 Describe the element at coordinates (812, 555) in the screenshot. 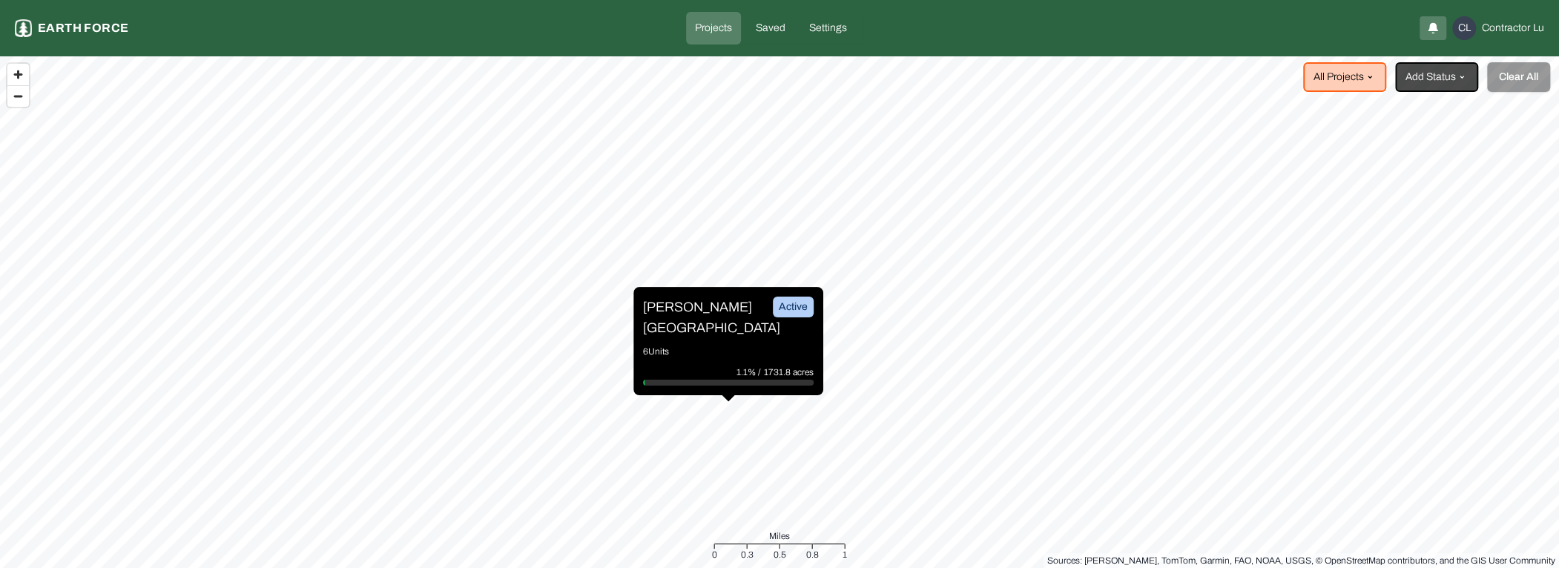

I see `div: 0.8` at that location.